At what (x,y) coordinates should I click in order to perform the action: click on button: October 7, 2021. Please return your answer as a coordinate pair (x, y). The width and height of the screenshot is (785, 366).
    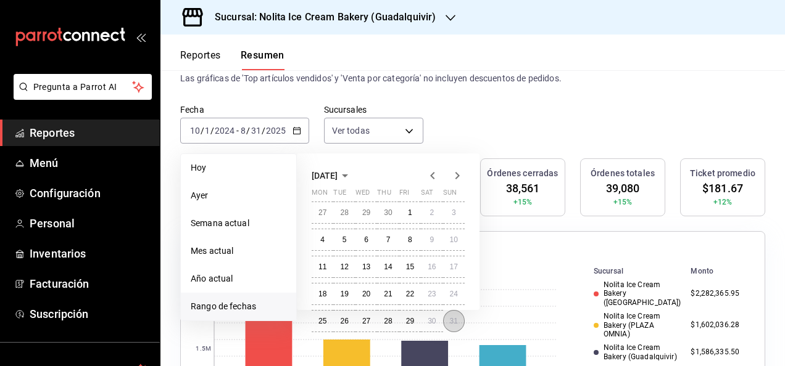
    Looking at the image, I should click on (387, 240).